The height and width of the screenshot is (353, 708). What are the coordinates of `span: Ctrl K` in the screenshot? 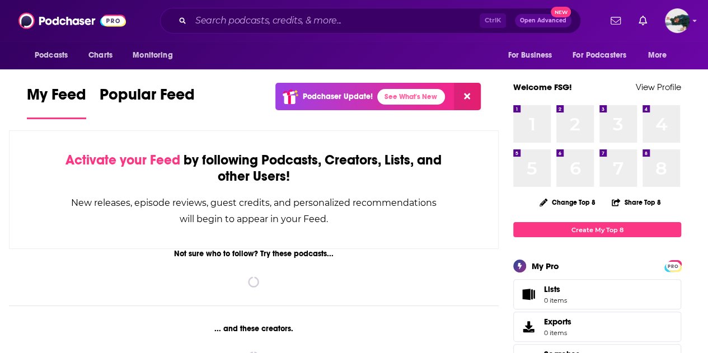 It's located at (493, 21).